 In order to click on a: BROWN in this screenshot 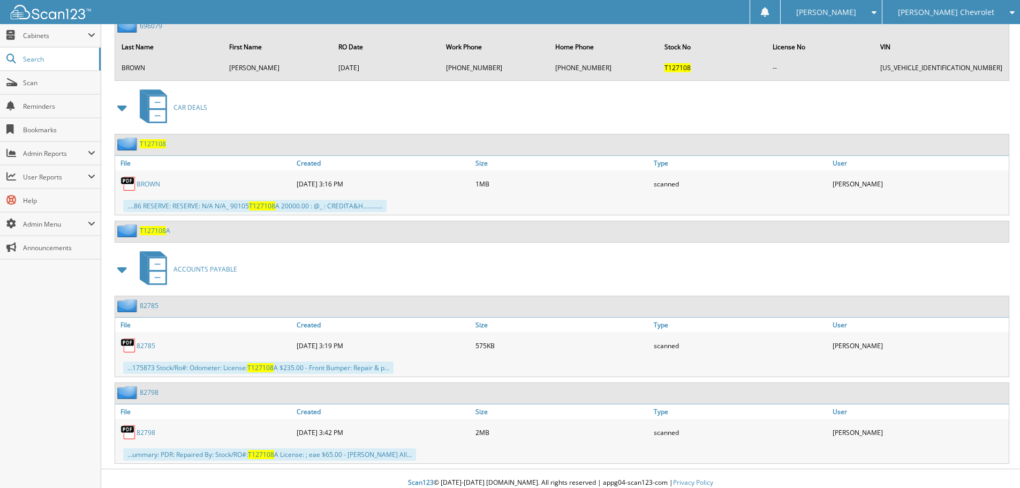, I will do `click(148, 184)`.